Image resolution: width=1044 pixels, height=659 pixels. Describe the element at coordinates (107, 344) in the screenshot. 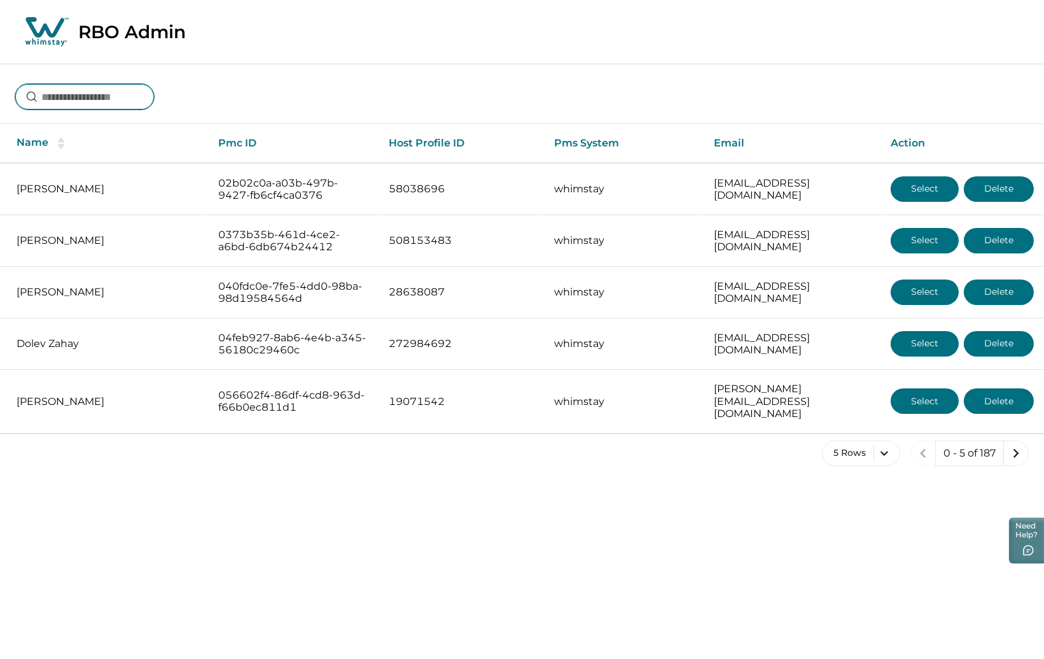

I see `p: Dolev Zahay` at that location.